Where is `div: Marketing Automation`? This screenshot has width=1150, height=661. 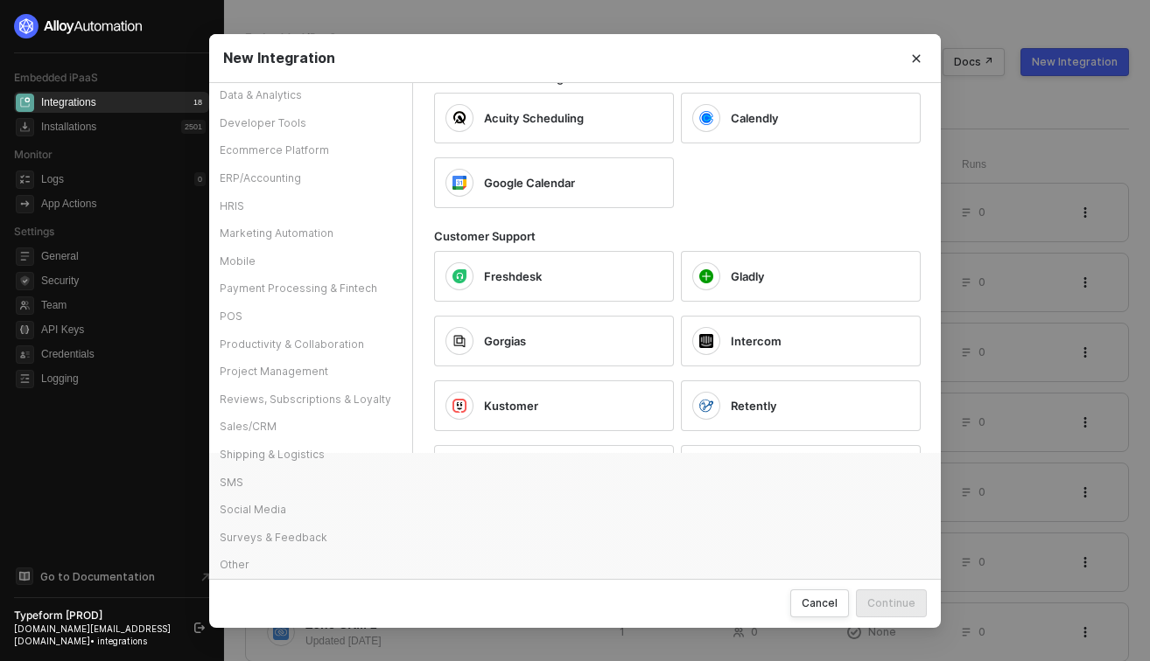 div: Marketing Automation is located at coordinates (311, 234).